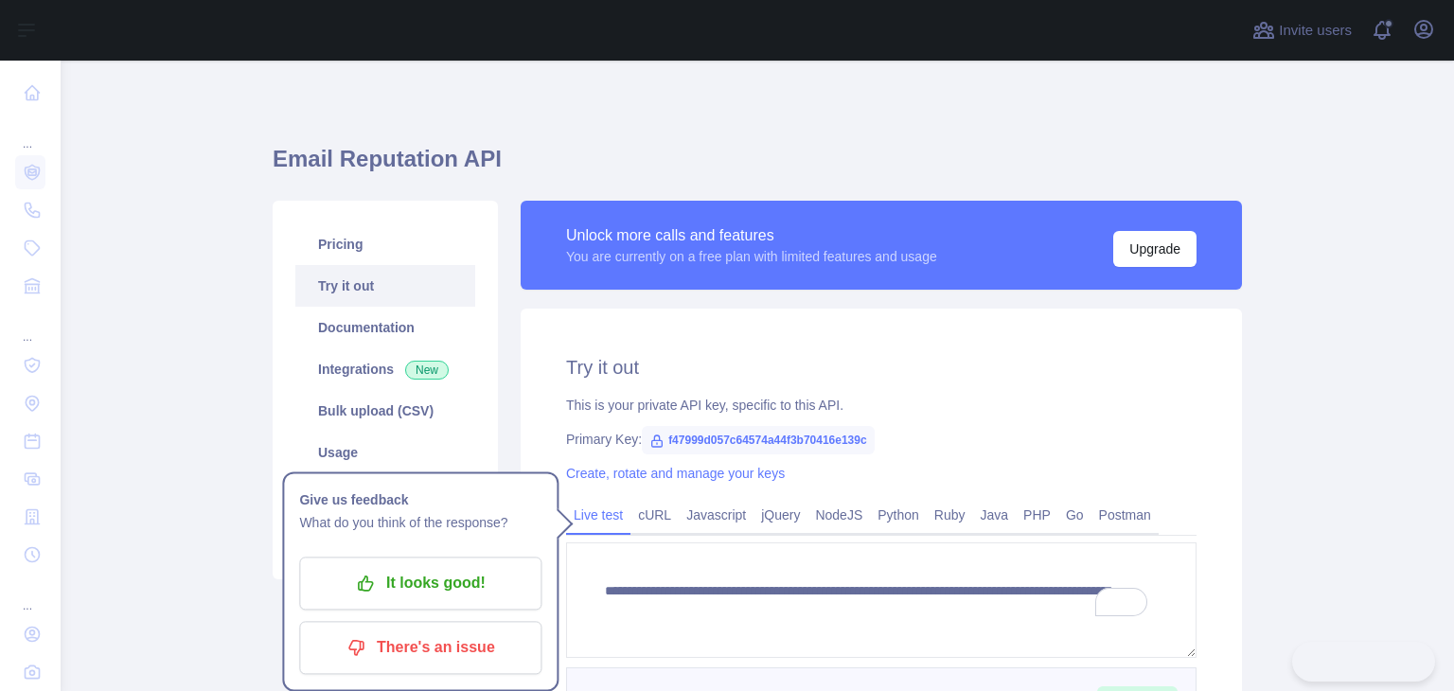 The width and height of the screenshot is (1454, 691). What do you see at coordinates (598, 515) in the screenshot?
I see `a: Live test` at bounding box center [598, 515].